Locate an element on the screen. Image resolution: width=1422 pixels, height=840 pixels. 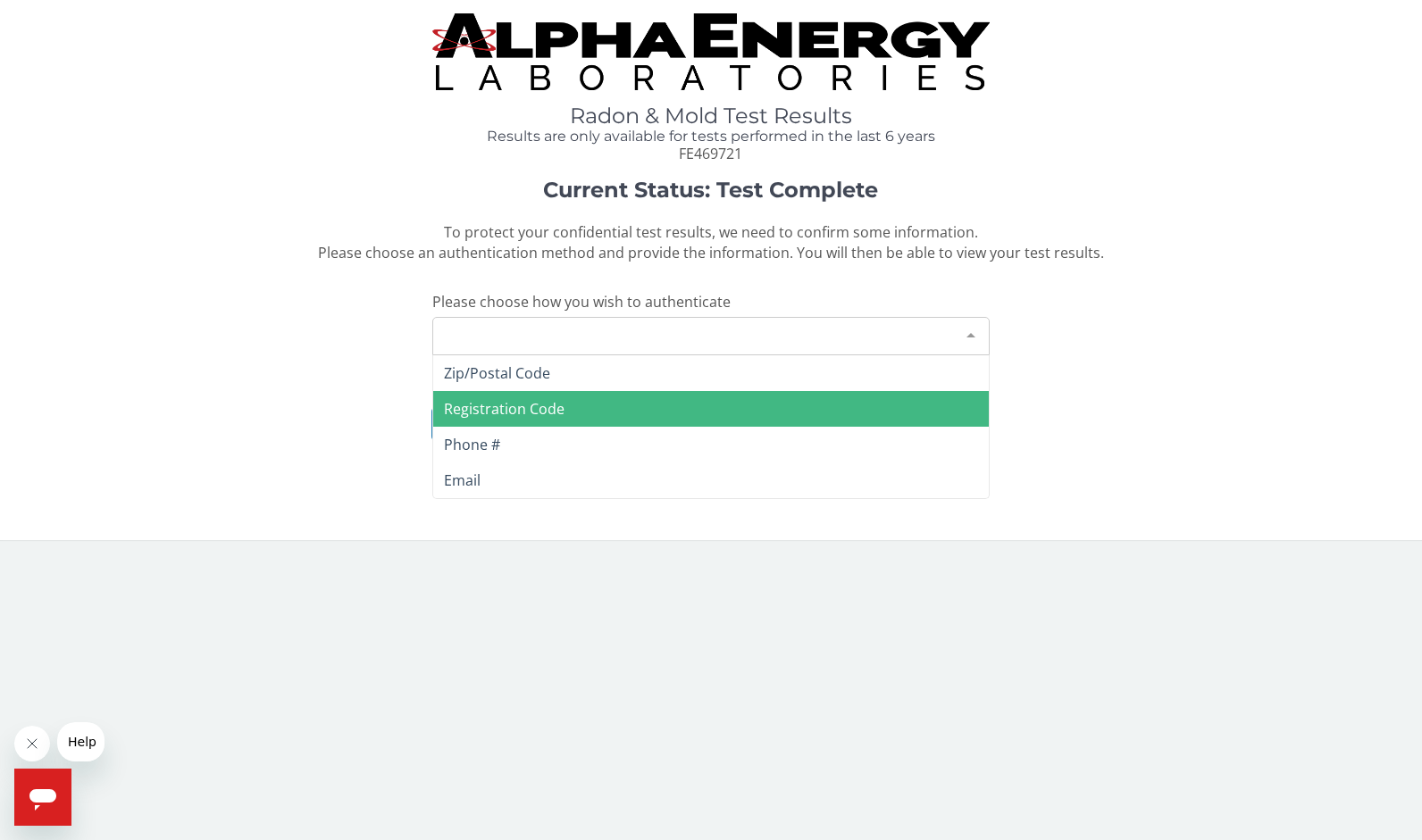
button: I need help is located at coordinates (710, 423).